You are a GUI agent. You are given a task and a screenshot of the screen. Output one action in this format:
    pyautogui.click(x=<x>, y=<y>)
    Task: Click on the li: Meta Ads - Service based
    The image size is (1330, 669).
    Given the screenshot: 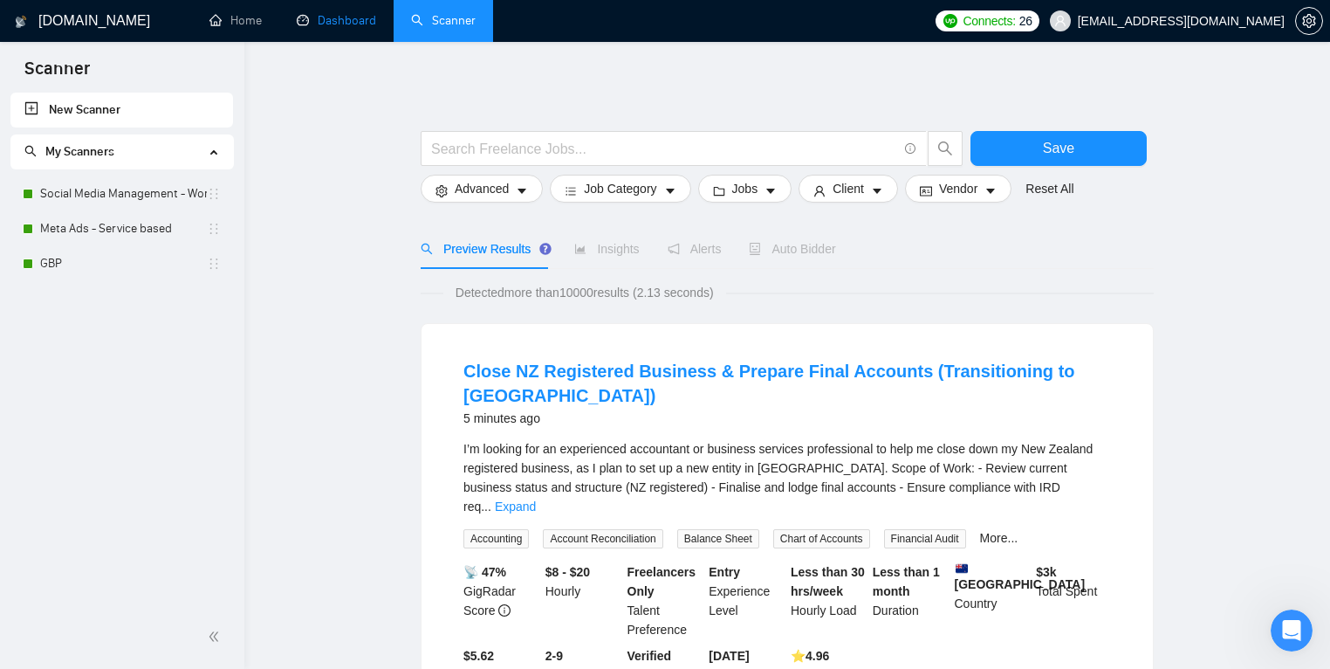 What is the action you would take?
    pyautogui.click(x=121, y=229)
    